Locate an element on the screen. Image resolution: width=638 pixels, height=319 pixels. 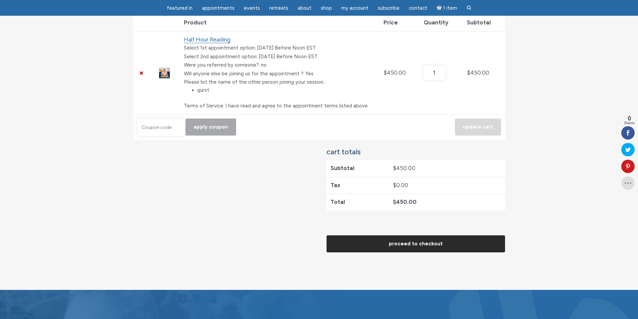
bdi: 0.00 is located at coordinates (401, 185).